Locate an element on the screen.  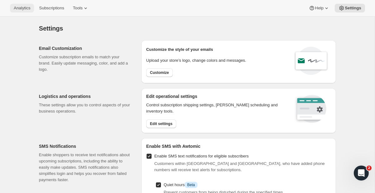
p: These settings allow you to control aspects of your business operations. is located at coordinates (85, 108).